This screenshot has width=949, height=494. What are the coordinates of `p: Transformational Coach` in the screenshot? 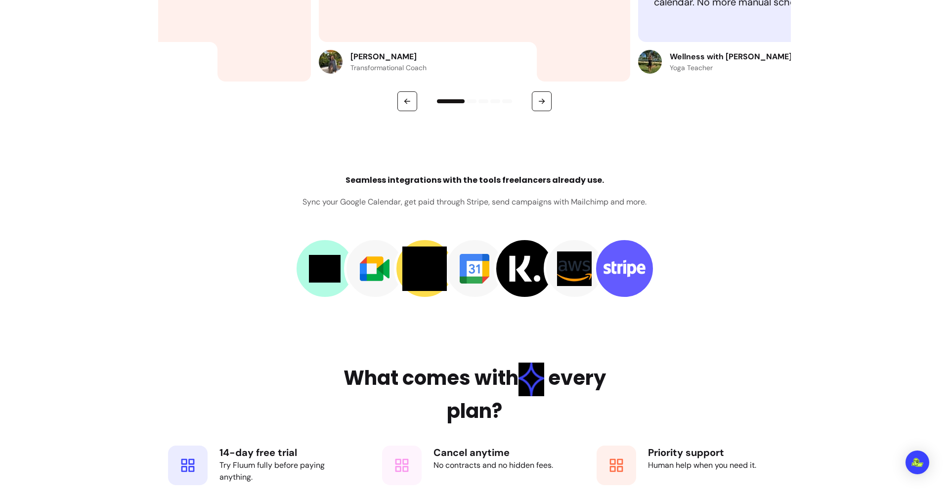 It's located at (388, 68).